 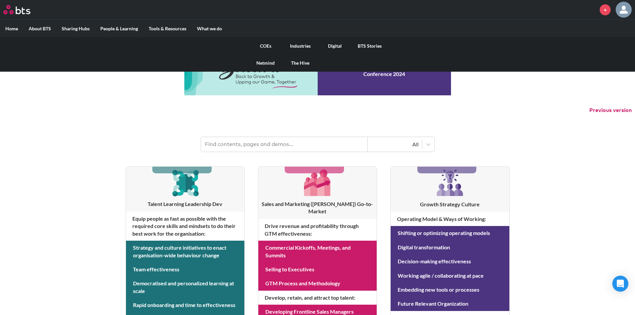 I want to click on label: What we do, so click(x=209, y=29).